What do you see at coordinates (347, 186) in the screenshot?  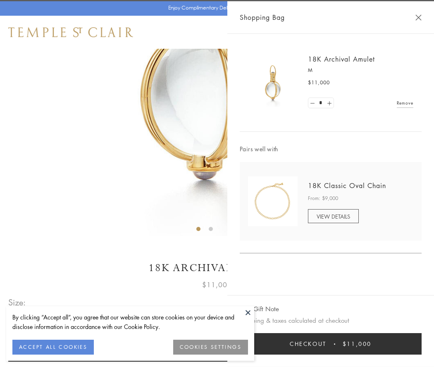 I see `a: 18K Classic Oval Chain` at bounding box center [347, 186].